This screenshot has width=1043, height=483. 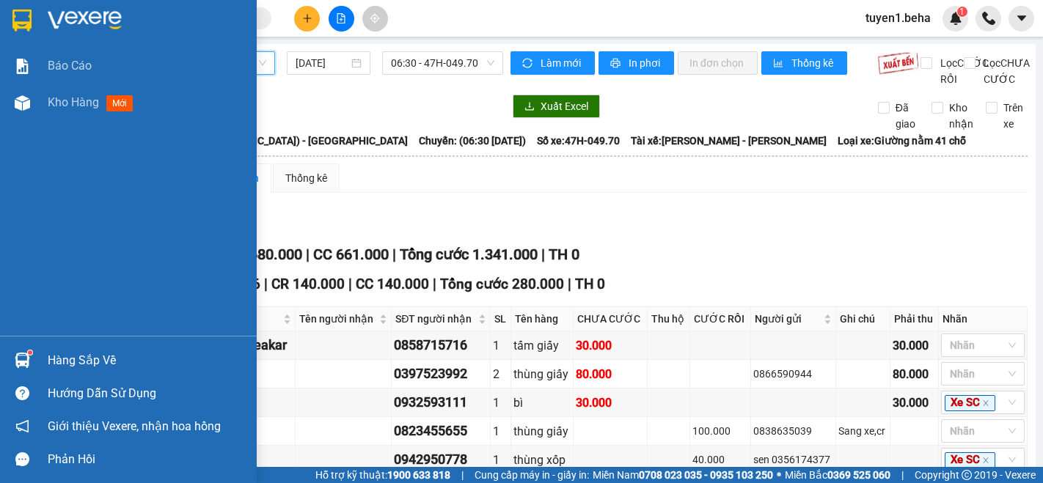 What do you see at coordinates (306, 178) in the screenshot?
I see `div: Thống kê` at bounding box center [306, 178].